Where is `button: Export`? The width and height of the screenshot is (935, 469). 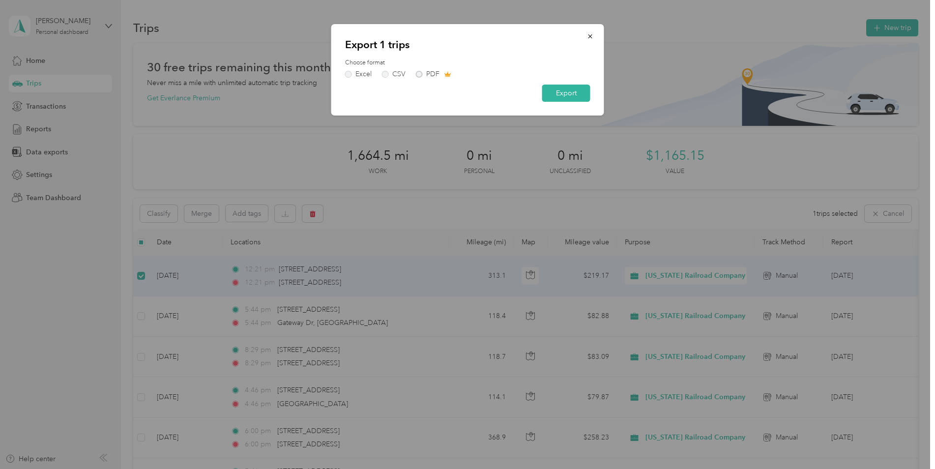 button: Export is located at coordinates (566, 93).